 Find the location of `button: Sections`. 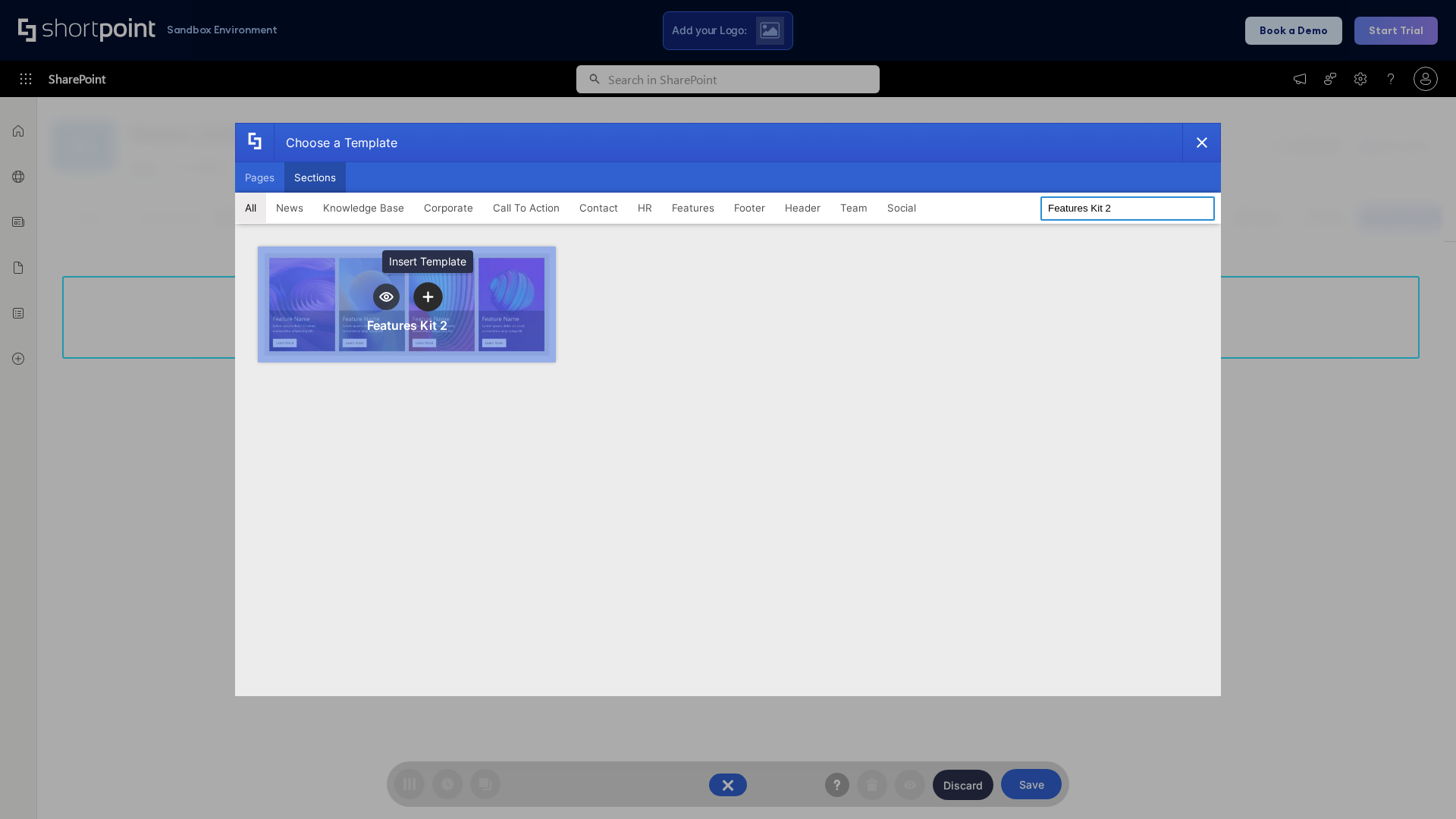

button: Sections is located at coordinates (315, 177).